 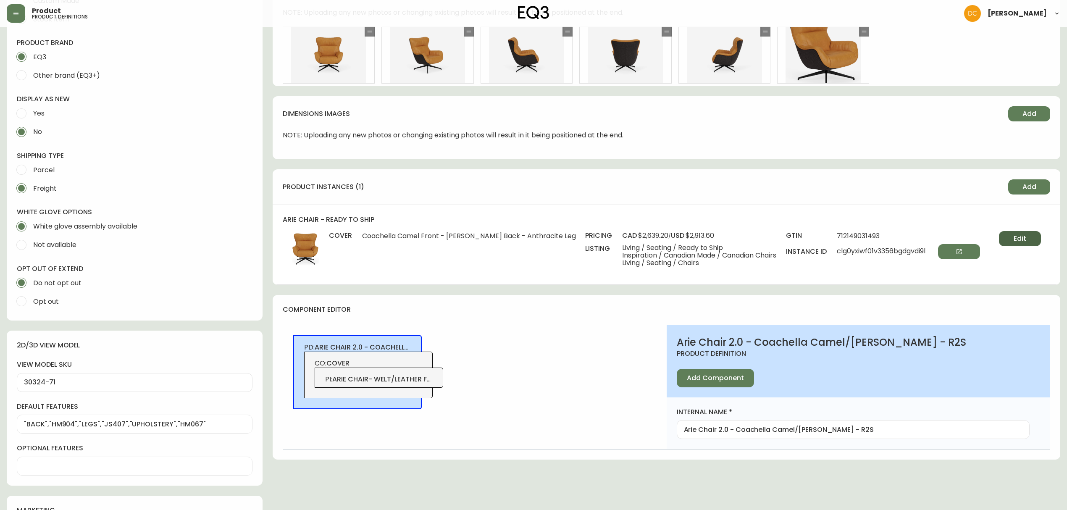 I want to click on h4: listing, so click(x=598, y=249).